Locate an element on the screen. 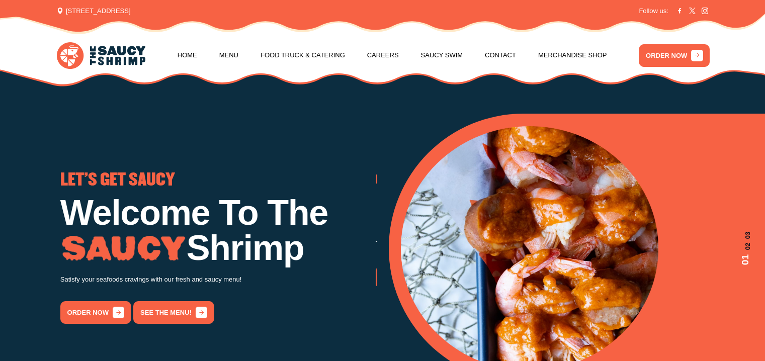  a: Contact is located at coordinates (500, 55).